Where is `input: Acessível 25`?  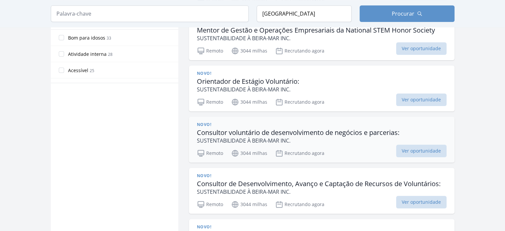
input: Acessível 25 is located at coordinates (61, 70).